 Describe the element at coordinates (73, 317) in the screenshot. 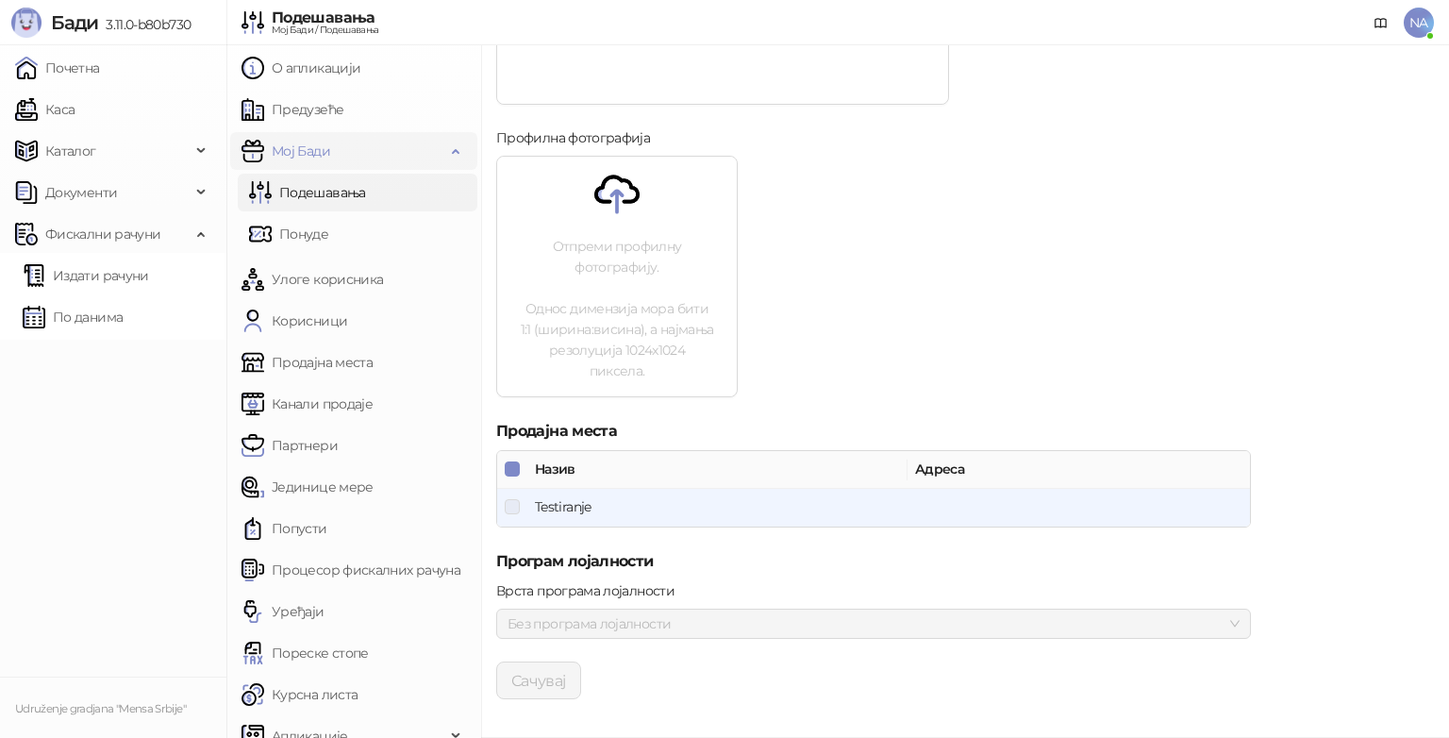

I see `a: По данима` at that location.